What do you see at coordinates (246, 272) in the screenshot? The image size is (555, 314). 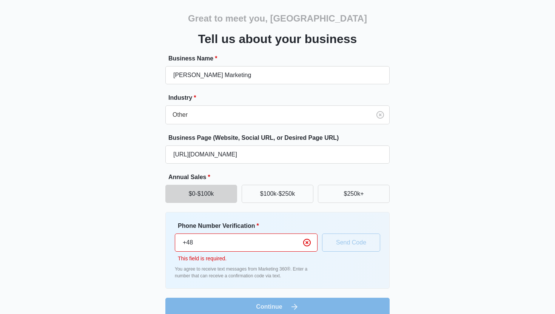 I see `p: You agree to receive text messages from Marketing 360®. Enter a number that can receive a confirm...` at bounding box center [246, 272].